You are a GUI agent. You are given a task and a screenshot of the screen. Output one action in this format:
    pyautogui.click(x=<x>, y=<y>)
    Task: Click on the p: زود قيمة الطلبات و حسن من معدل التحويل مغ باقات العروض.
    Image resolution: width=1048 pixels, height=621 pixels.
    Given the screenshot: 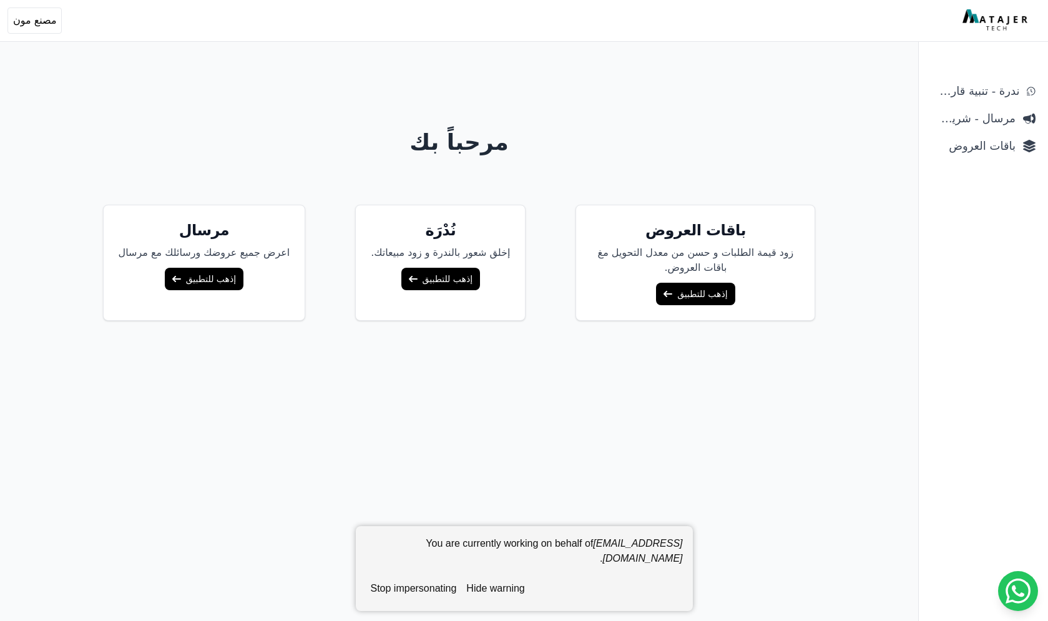 What is the action you would take?
    pyautogui.click(x=695, y=260)
    